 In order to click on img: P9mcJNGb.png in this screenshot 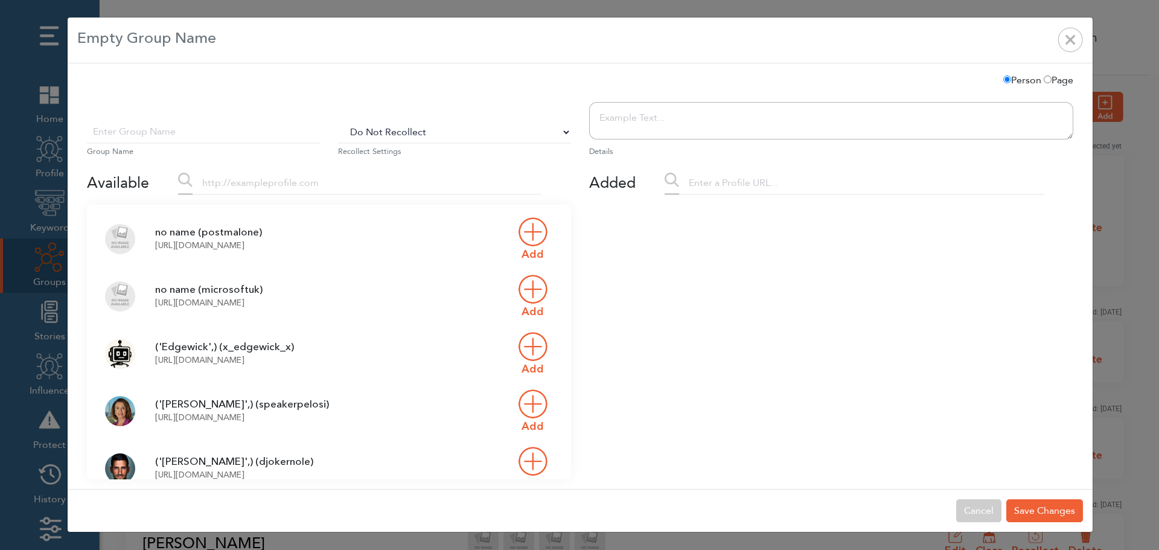, I will do `click(120, 411)`.